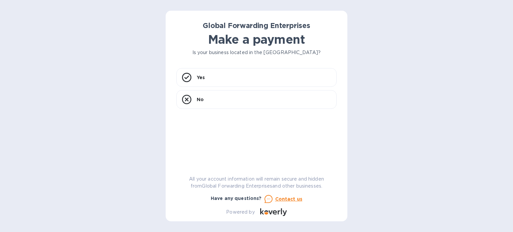  What do you see at coordinates (257, 183) in the screenshot?
I see `p: All your account information will remain secure and hidden from Global Forwarding Enterprises and...` at bounding box center [257, 183].